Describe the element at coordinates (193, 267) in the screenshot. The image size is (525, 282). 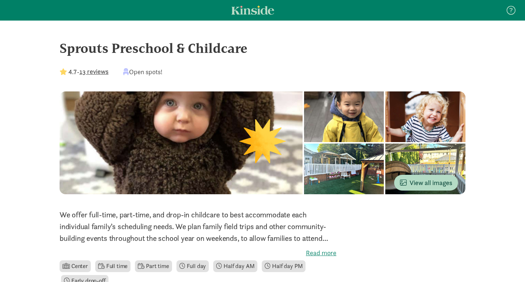
I see `li: Full day` at that location.